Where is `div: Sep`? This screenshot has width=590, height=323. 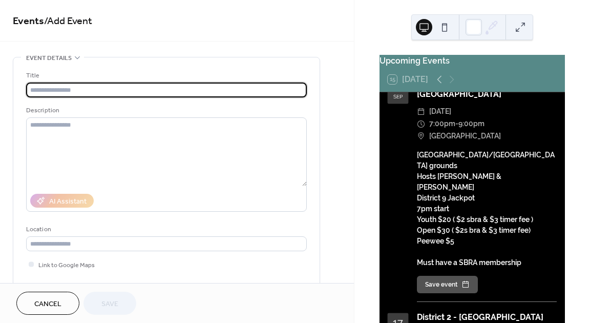
div: Sep is located at coordinates (398, 97).